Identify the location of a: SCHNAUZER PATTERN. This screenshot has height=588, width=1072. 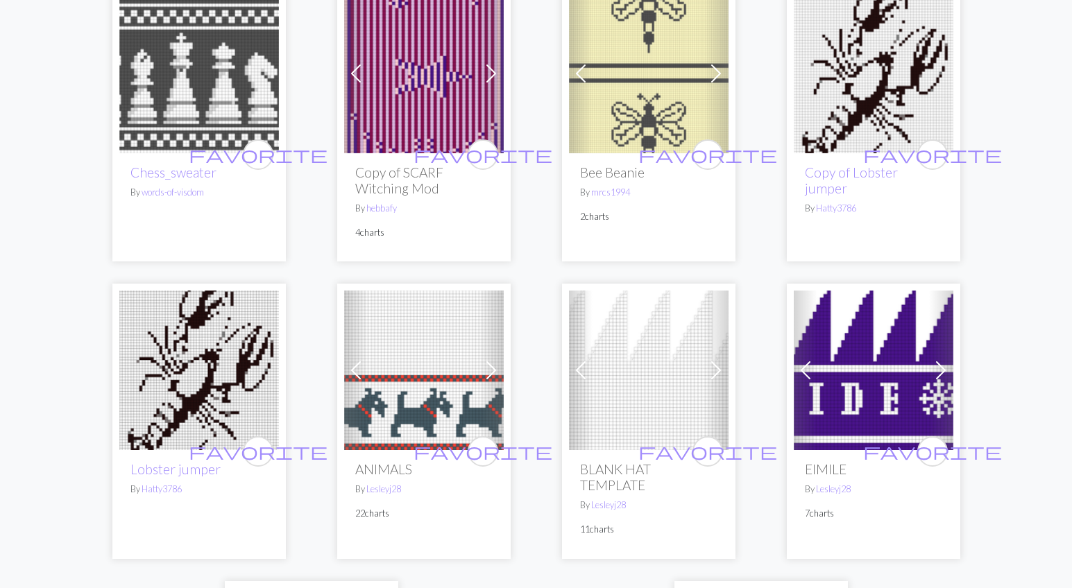
(424, 368).